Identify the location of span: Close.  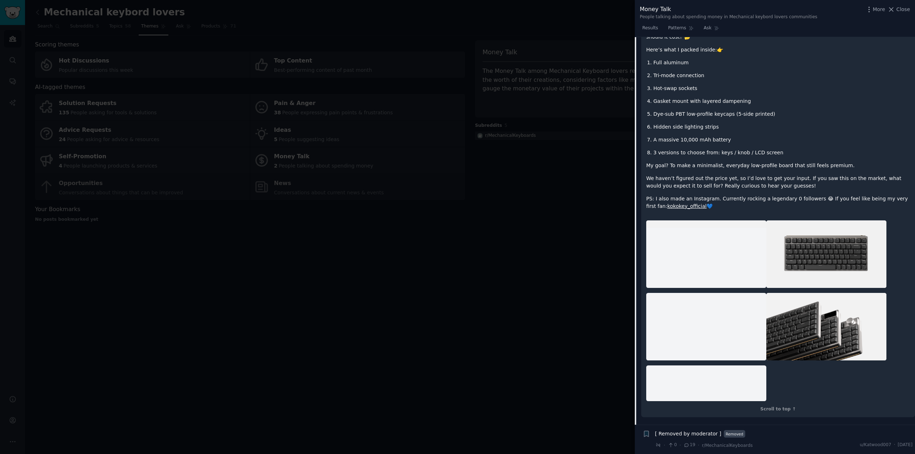
(903, 9).